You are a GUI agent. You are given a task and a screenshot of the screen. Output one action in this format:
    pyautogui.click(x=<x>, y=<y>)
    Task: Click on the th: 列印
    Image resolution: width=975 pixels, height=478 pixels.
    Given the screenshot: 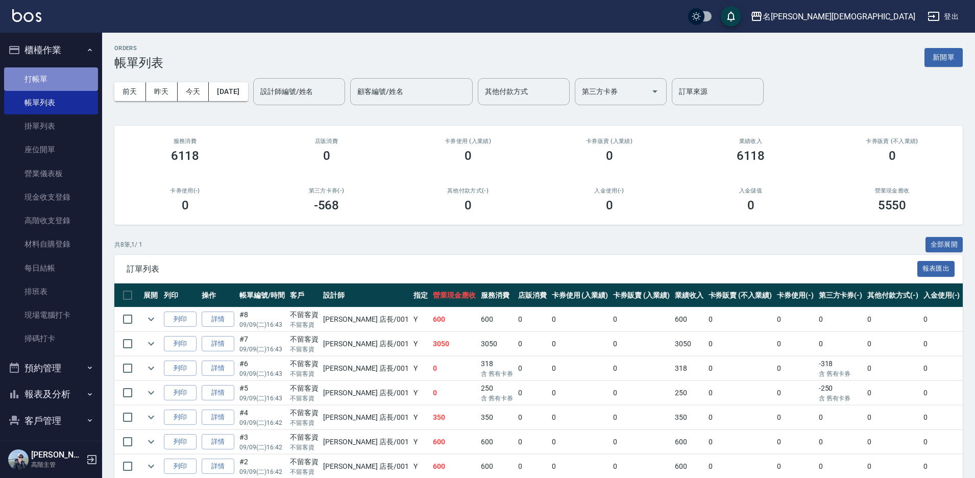 What is the action you would take?
    pyautogui.click(x=180, y=295)
    